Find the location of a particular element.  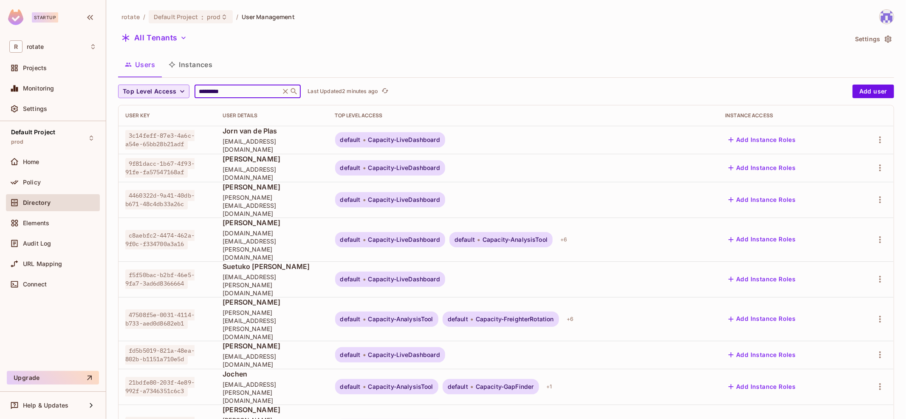

button: Users is located at coordinates (140, 65).